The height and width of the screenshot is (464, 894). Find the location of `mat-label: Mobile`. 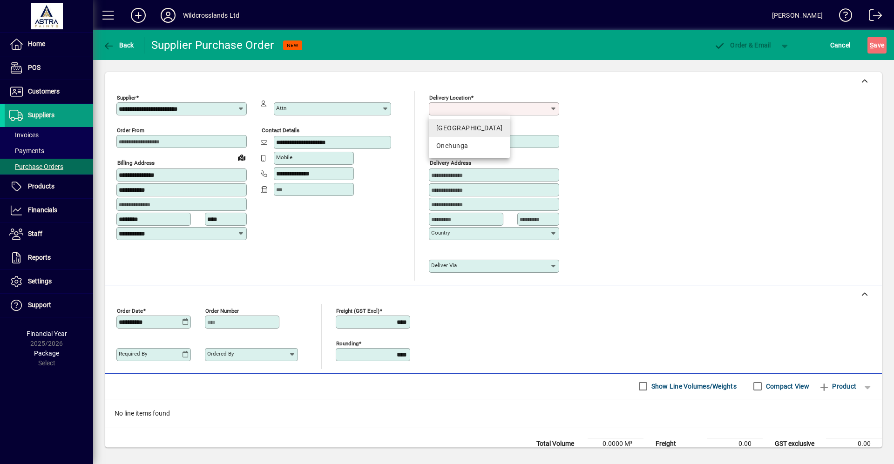

mat-label: Mobile is located at coordinates (284, 157).